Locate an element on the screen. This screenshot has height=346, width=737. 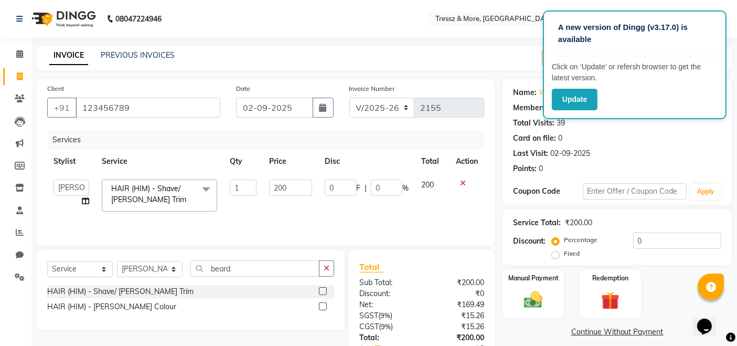
img: _cash.svg is located at coordinates (533, 299).